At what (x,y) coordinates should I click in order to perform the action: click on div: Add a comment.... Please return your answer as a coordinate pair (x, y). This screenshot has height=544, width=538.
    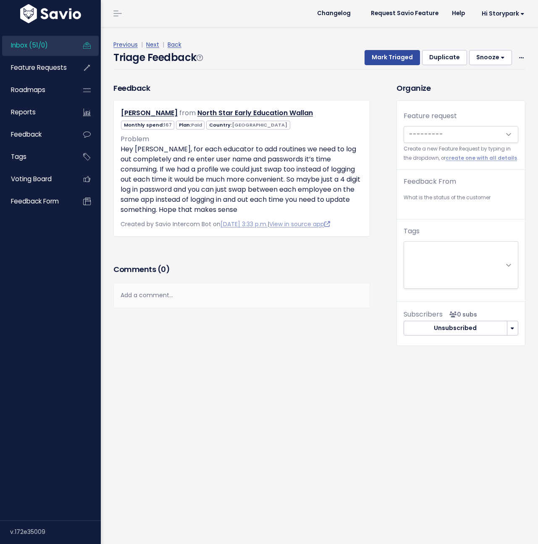
    Looking at the image, I should click on (242, 295).